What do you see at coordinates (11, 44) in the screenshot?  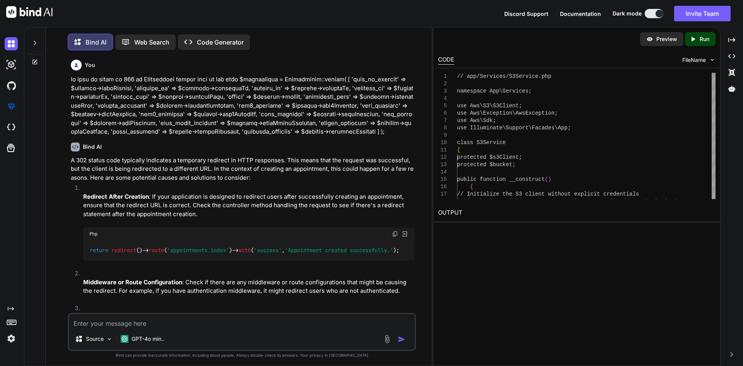 I see `img: darkChat` at bounding box center [11, 44].